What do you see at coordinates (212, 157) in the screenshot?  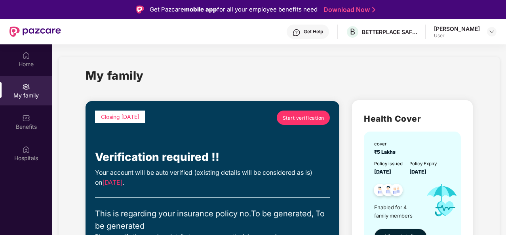 I see `div: Verification required !!` at bounding box center [212, 157].